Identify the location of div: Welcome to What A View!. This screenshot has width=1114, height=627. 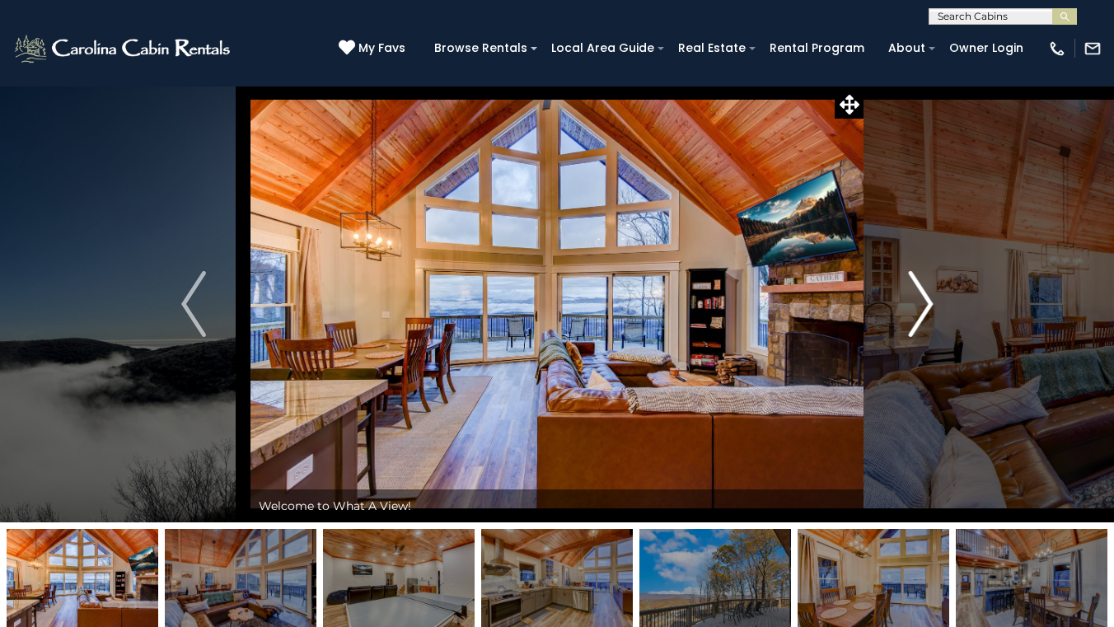
(557, 506).